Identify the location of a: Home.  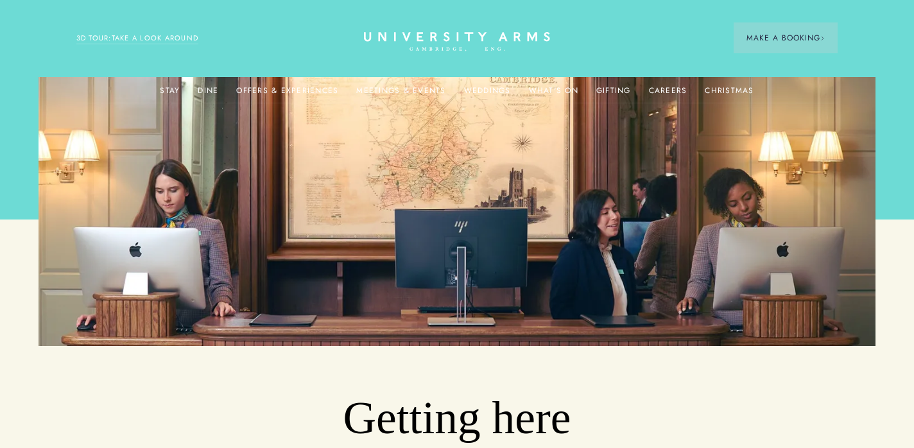
(457, 42).